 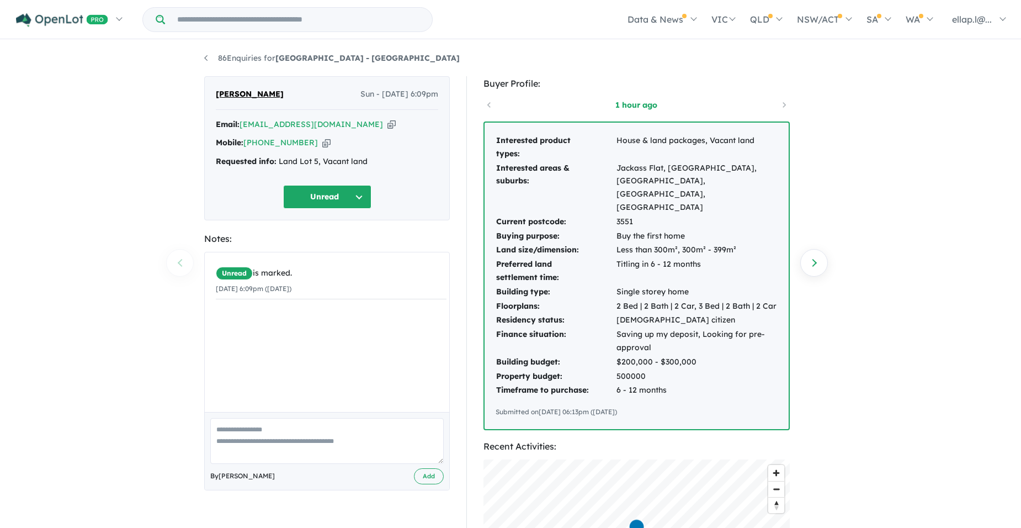 What do you see at coordinates (696, 236) in the screenshot?
I see `td: Buy the first home` at bounding box center [696, 236].